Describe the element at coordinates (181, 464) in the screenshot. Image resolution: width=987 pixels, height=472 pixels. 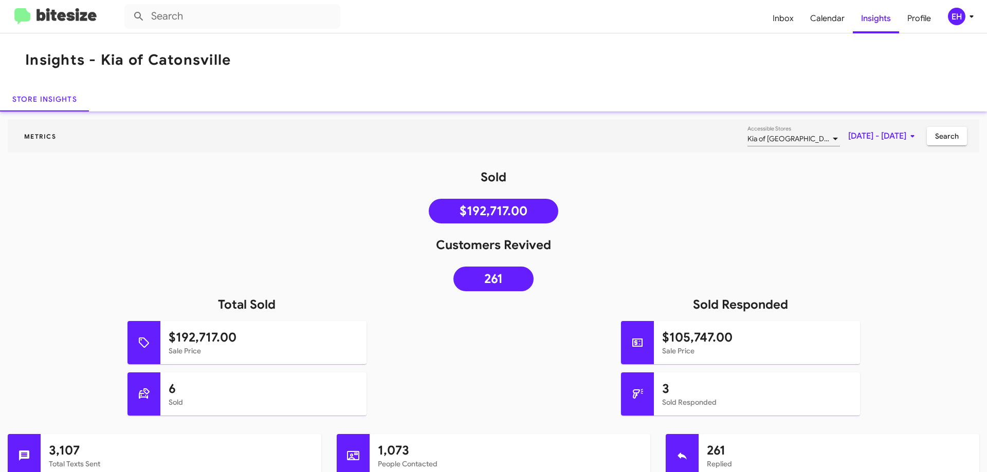
I see `mat-card-subtitle: Total Texts Sent` at that location.